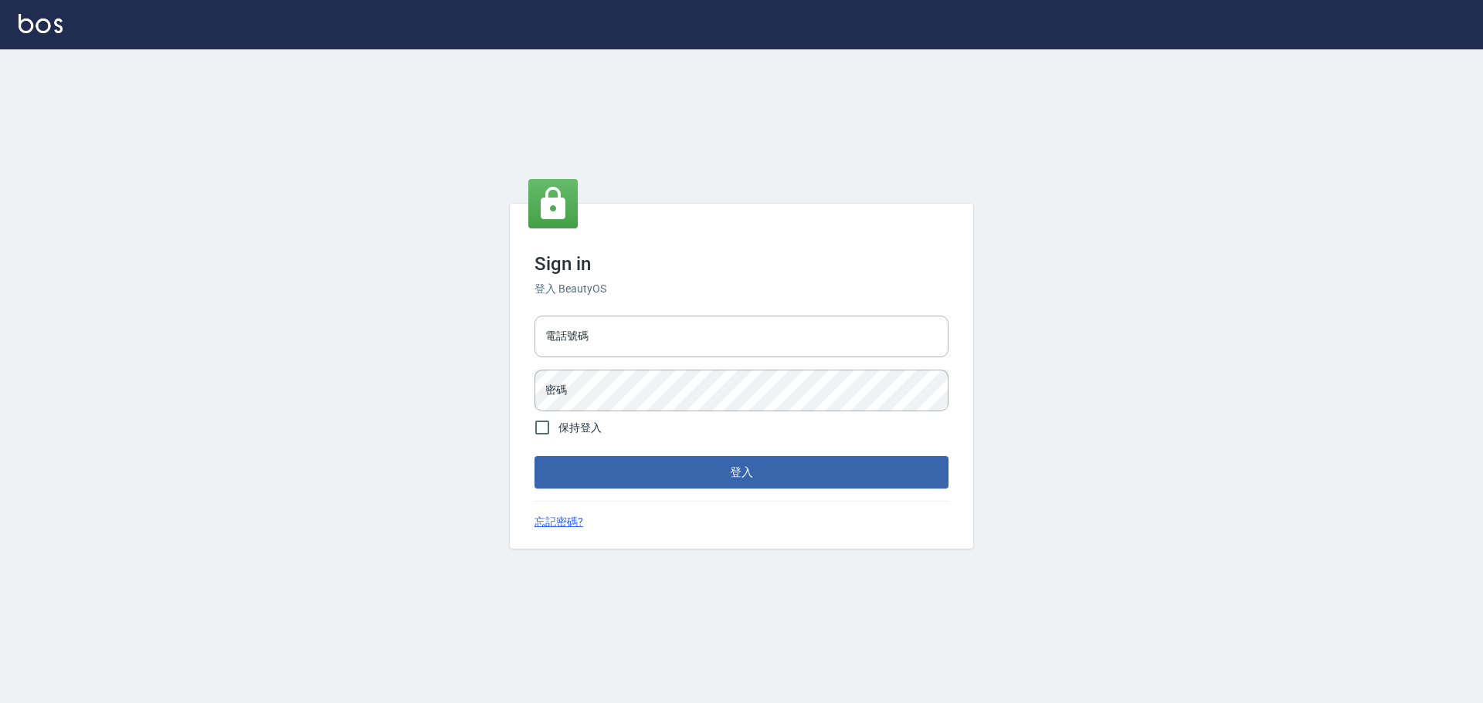 This screenshot has height=703, width=1483. What do you see at coordinates (580, 428) in the screenshot?
I see `span: 保持登入` at bounding box center [580, 428].